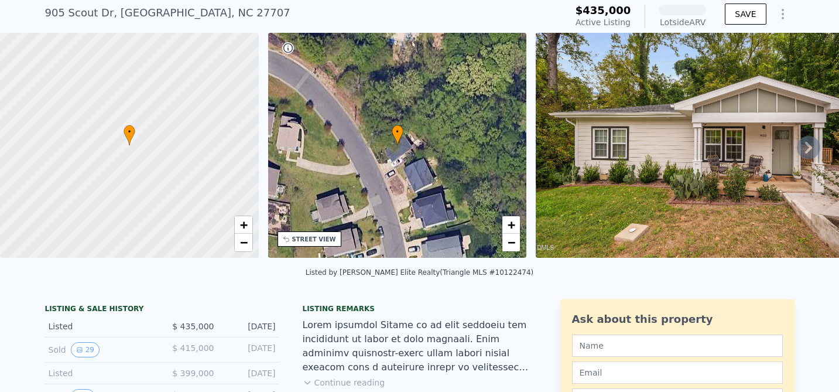 This screenshot has width=839, height=392. Describe the element at coordinates (678, 373) in the screenshot. I see `input: Email` at that location.